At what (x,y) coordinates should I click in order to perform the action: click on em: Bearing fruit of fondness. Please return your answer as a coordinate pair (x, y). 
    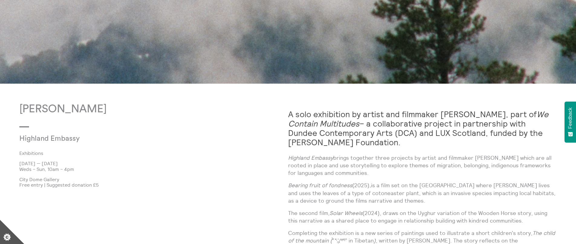
    Looking at the image, I should click on (320, 185).